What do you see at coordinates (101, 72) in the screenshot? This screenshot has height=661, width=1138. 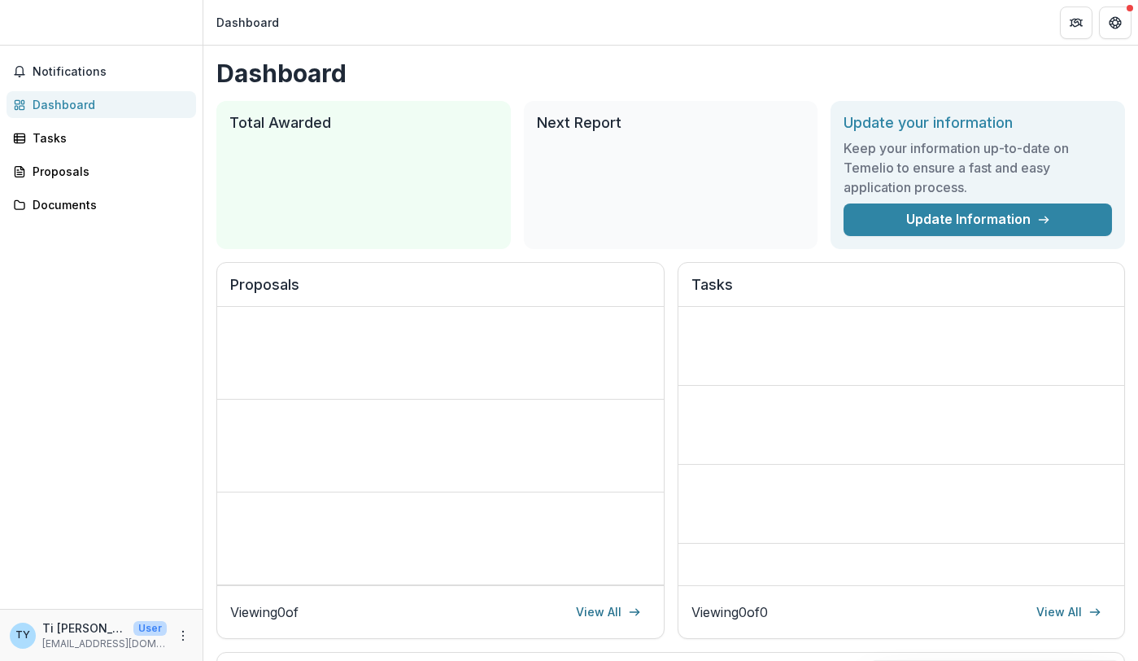 I see `button: Notifications` at bounding box center [101, 72].